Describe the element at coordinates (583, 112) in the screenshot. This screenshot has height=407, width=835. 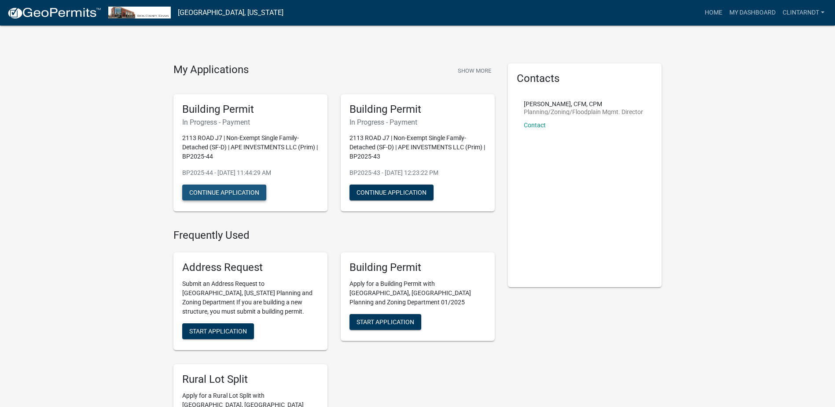
I see `p: Planning/Zoning/Floodplain Mgmt. Director` at that location.